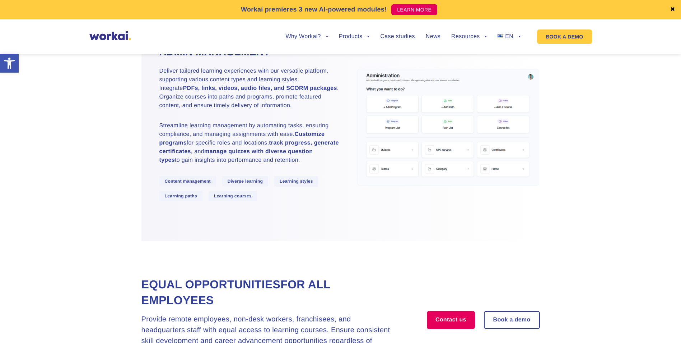  What do you see at coordinates (512, 320) in the screenshot?
I see `a: Book a demo` at bounding box center [512, 320].